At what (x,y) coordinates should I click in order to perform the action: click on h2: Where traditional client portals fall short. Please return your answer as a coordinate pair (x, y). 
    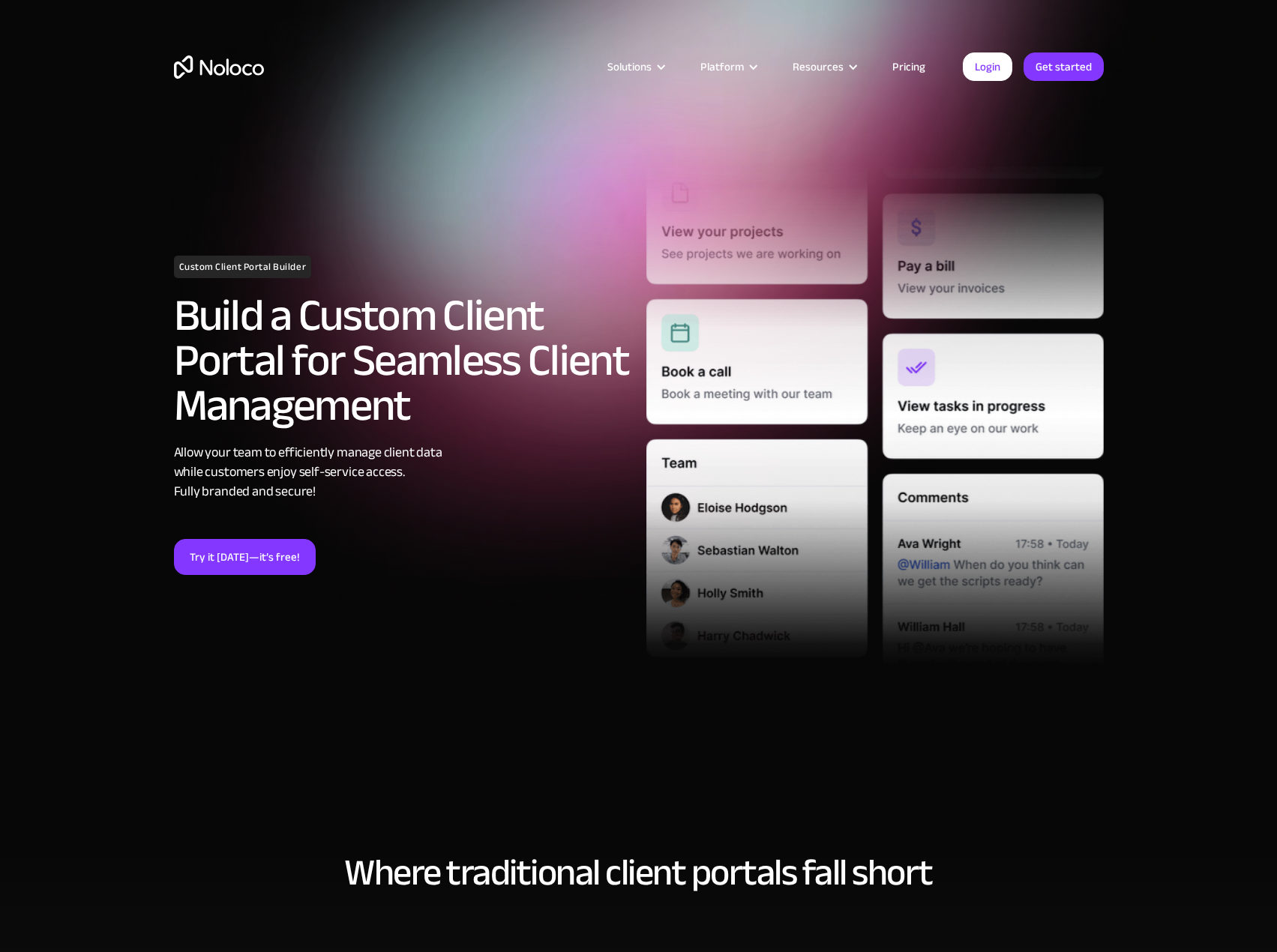
    Looking at the image, I should click on (639, 873).